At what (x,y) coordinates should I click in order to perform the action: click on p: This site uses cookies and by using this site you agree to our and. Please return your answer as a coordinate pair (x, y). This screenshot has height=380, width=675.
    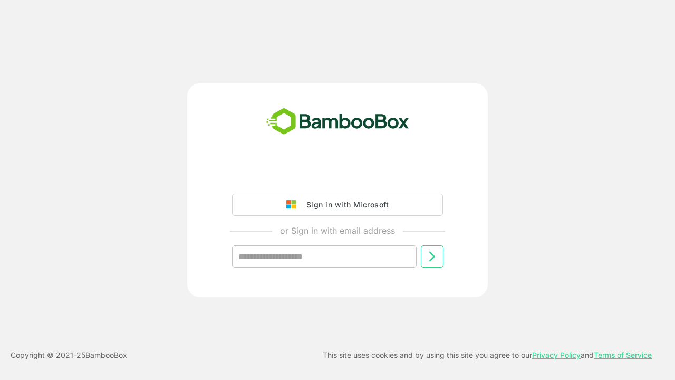
    Looking at the image, I should click on (488, 355).